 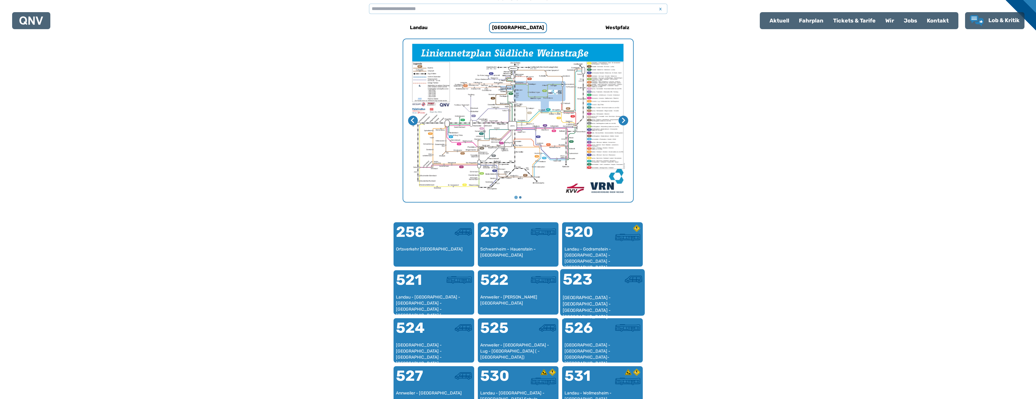 I want to click on a: QNV Logo, so click(x=31, y=21).